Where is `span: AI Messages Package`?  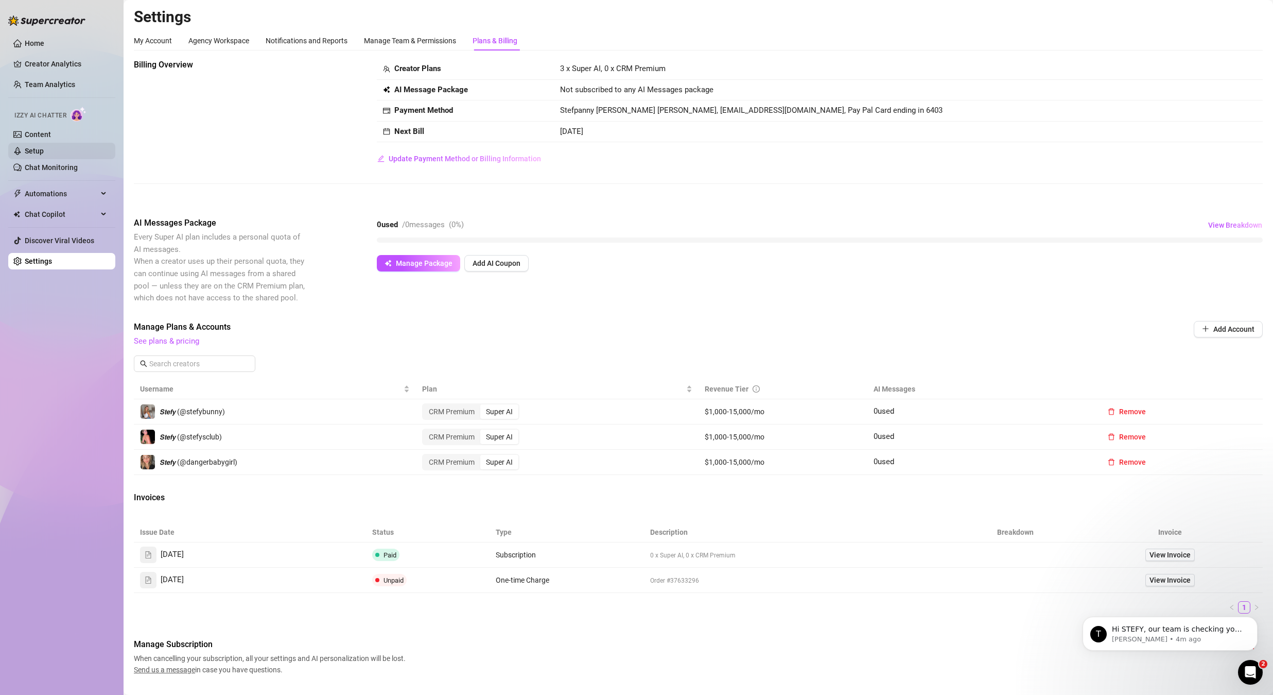 span: AI Messages Package is located at coordinates (220, 223).